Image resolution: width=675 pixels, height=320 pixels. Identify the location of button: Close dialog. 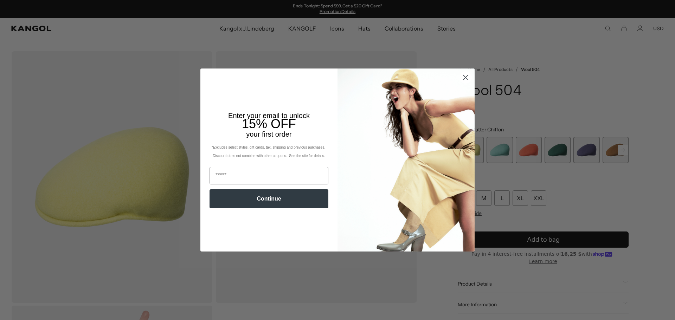
(466, 77).